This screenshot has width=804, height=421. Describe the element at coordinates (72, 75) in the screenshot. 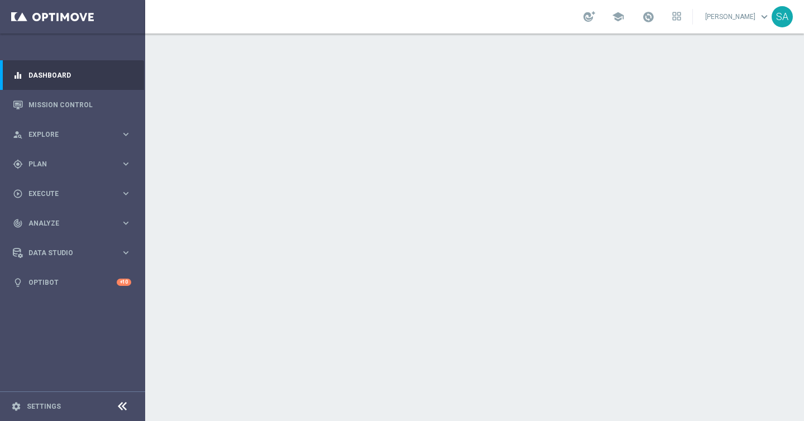

I see `button: equalizer Dashboard` at that location.